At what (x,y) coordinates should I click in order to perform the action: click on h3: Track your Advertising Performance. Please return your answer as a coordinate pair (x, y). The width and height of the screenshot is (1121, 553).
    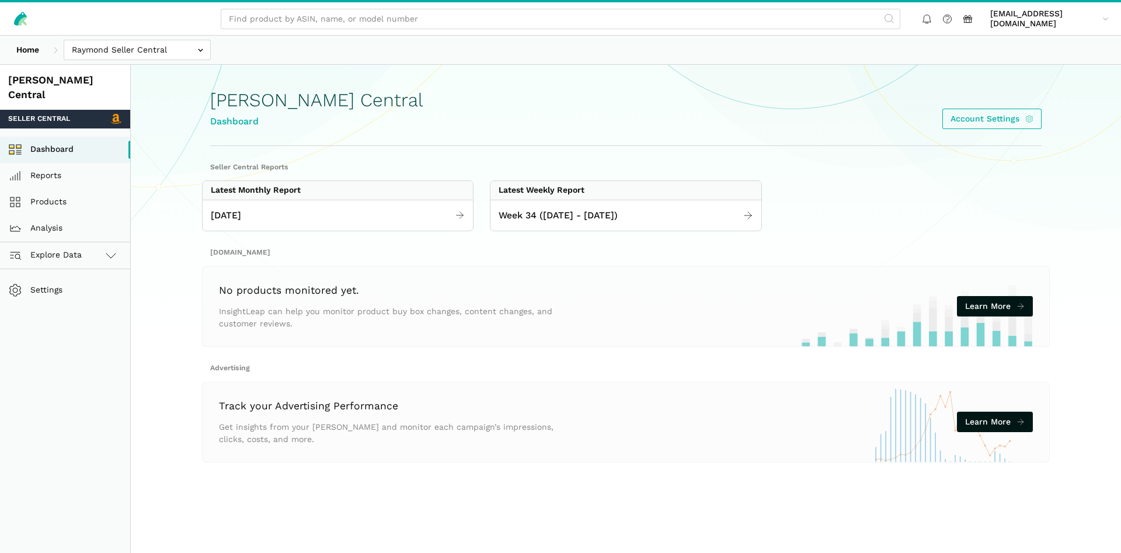
    Looking at the image, I should click on (390, 406).